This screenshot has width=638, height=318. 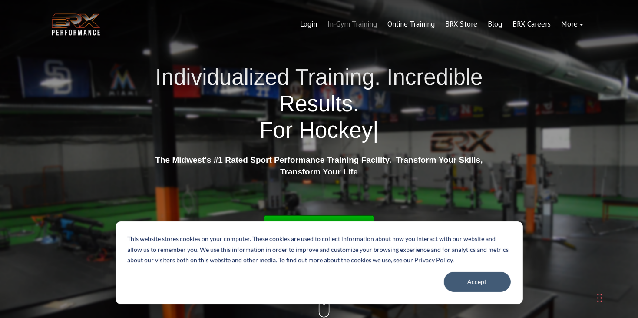 What do you see at coordinates (411, 24) in the screenshot?
I see `a: Online Training` at bounding box center [411, 24].